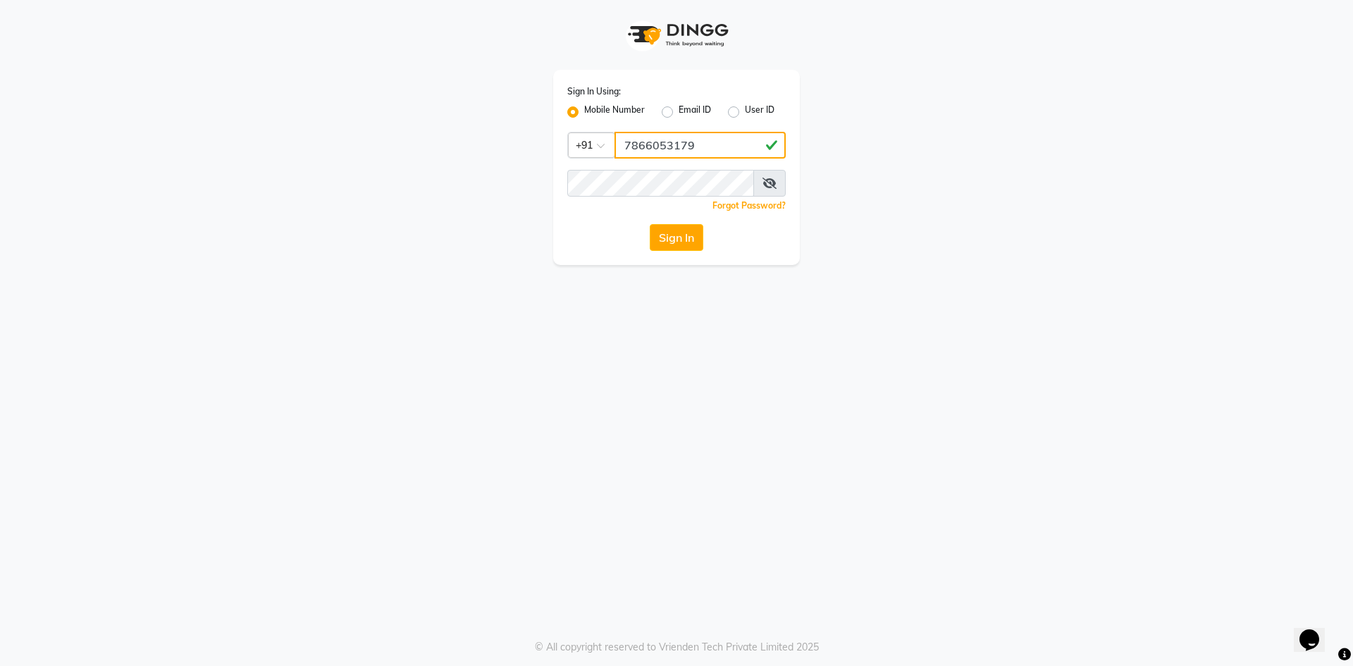  What do you see at coordinates (749, 205) in the screenshot?
I see `a: Forgot Password?` at bounding box center [749, 205].